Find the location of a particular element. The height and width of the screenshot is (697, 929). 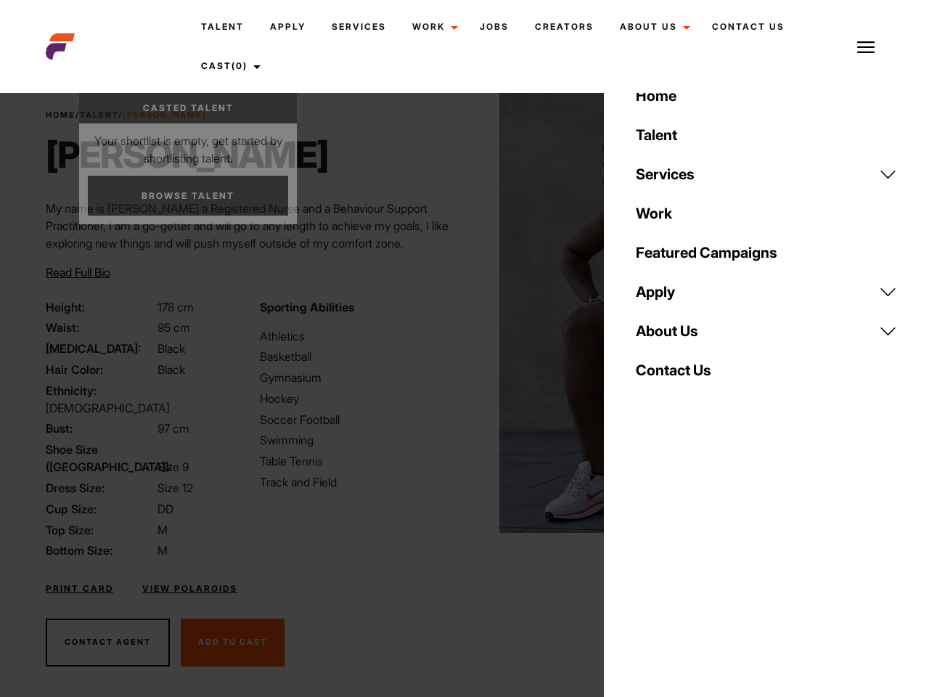

a: Featured Campaigns is located at coordinates (767, 253).